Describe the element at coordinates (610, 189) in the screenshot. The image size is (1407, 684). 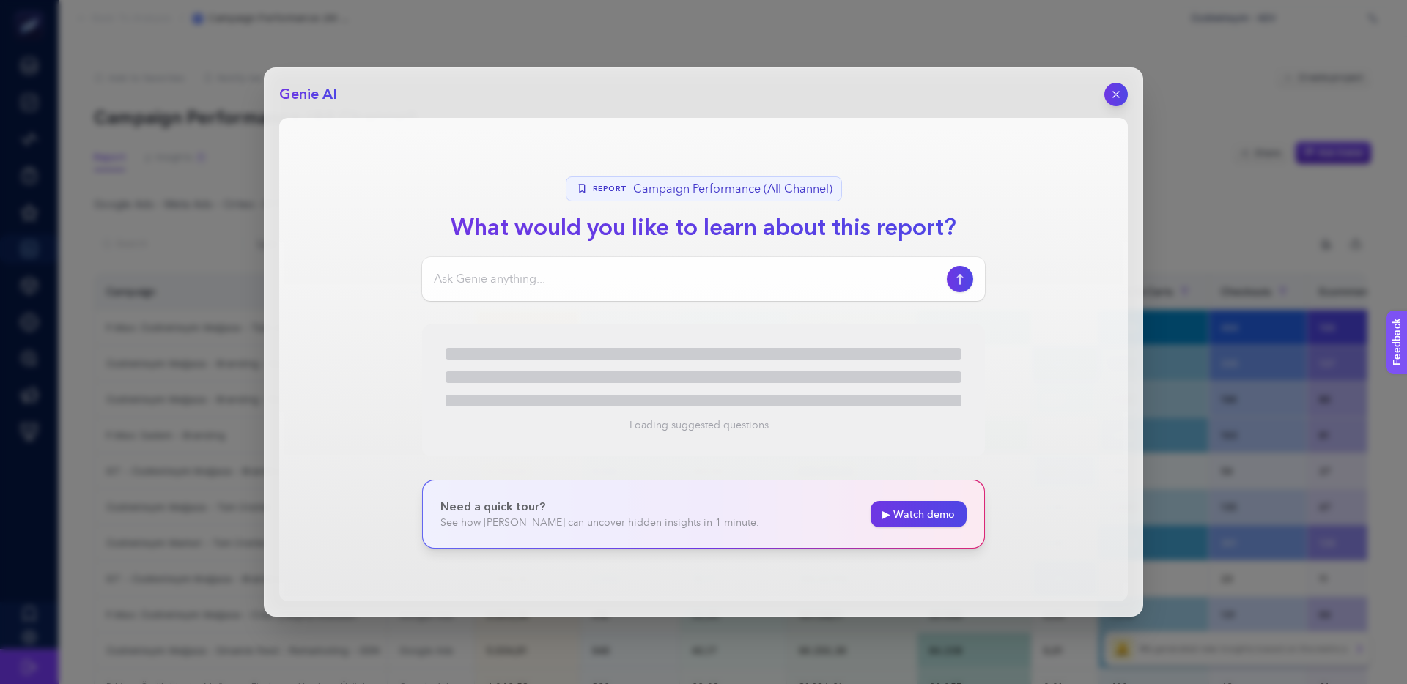
I see `span: Report` at that location.